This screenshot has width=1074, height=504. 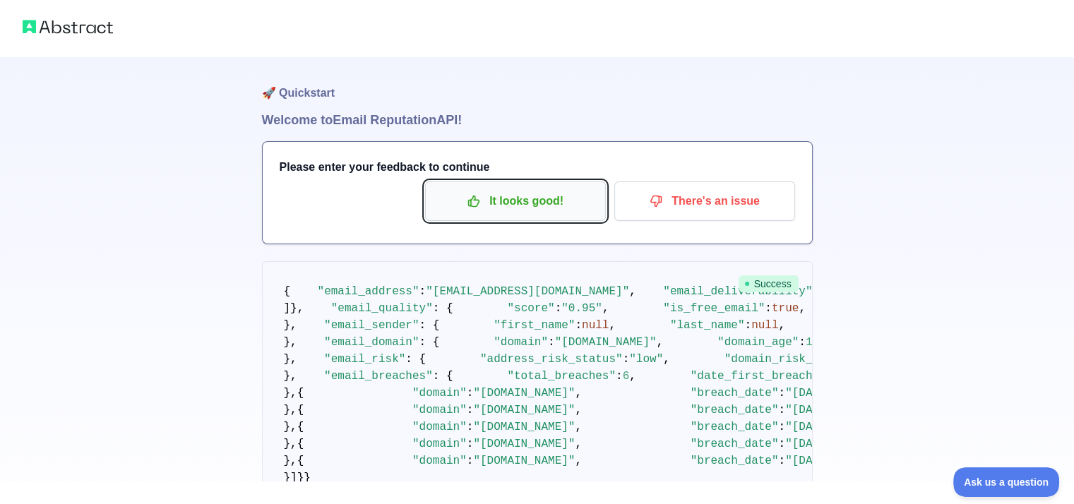 What do you see at coordinates (627, 377) in the screenshot?
I see `span: 6` at bounding box center [627, 377].